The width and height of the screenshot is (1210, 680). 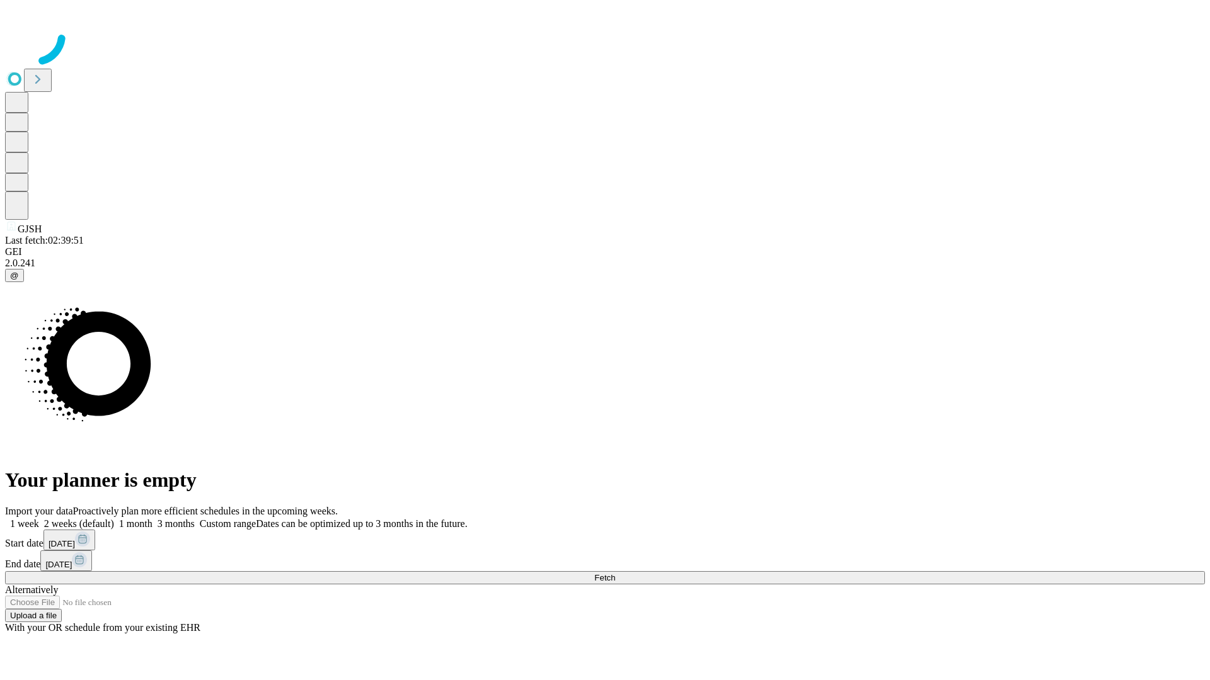 What do you see at coordinates (227, 524) in the screenshot?
I see `span: Custom range` at bounding box center [227, 524].